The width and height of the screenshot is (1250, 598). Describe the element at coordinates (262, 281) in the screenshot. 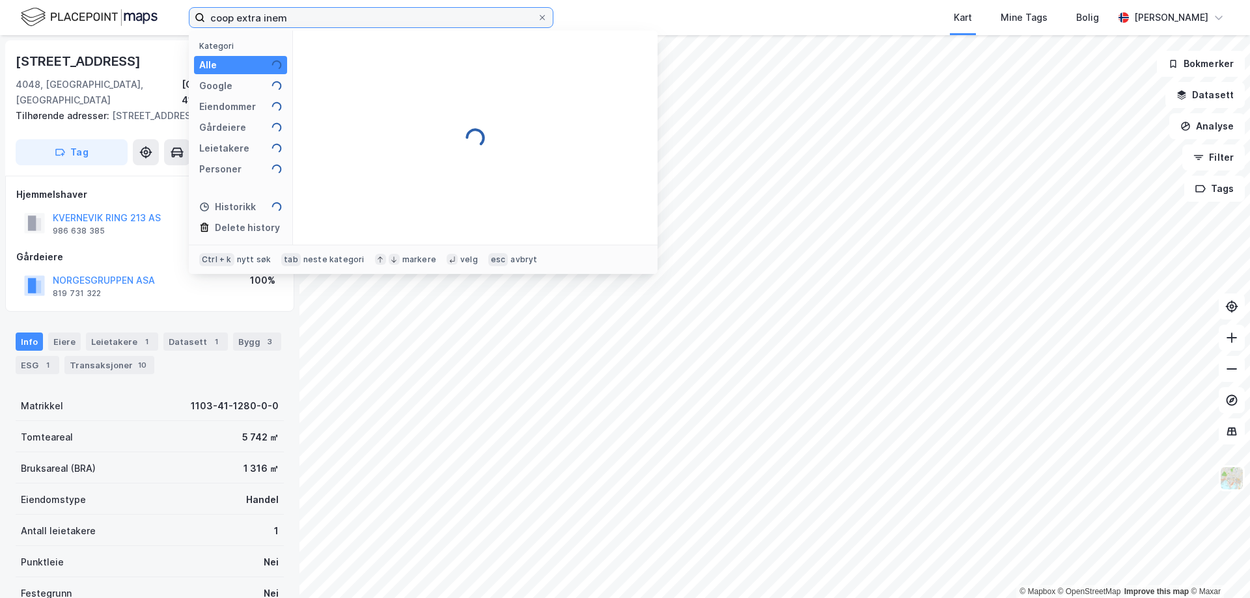

I see `div: 100%` at that location.